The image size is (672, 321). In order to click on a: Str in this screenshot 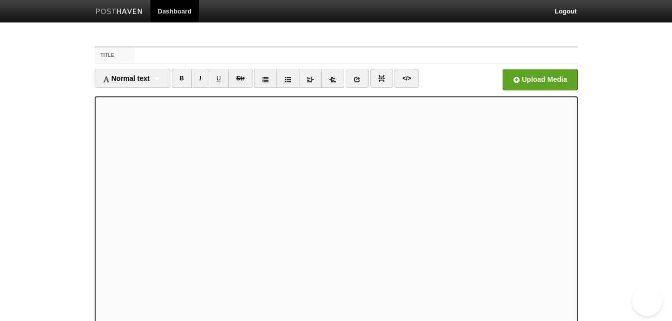, I will do `click(240, 78)`.